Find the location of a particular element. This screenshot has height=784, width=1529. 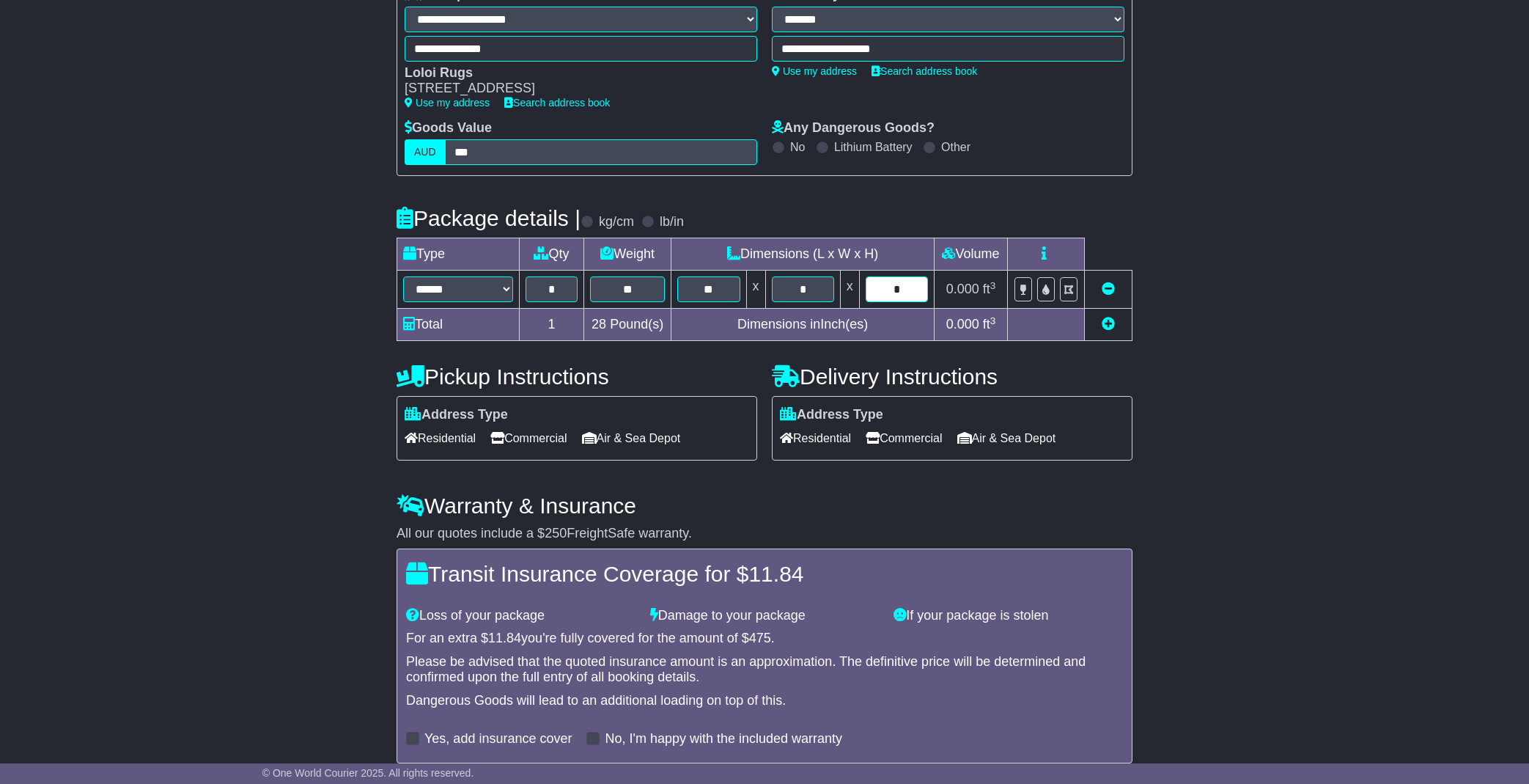

div: If your package is stolen is located at coordinates (1008, 616).